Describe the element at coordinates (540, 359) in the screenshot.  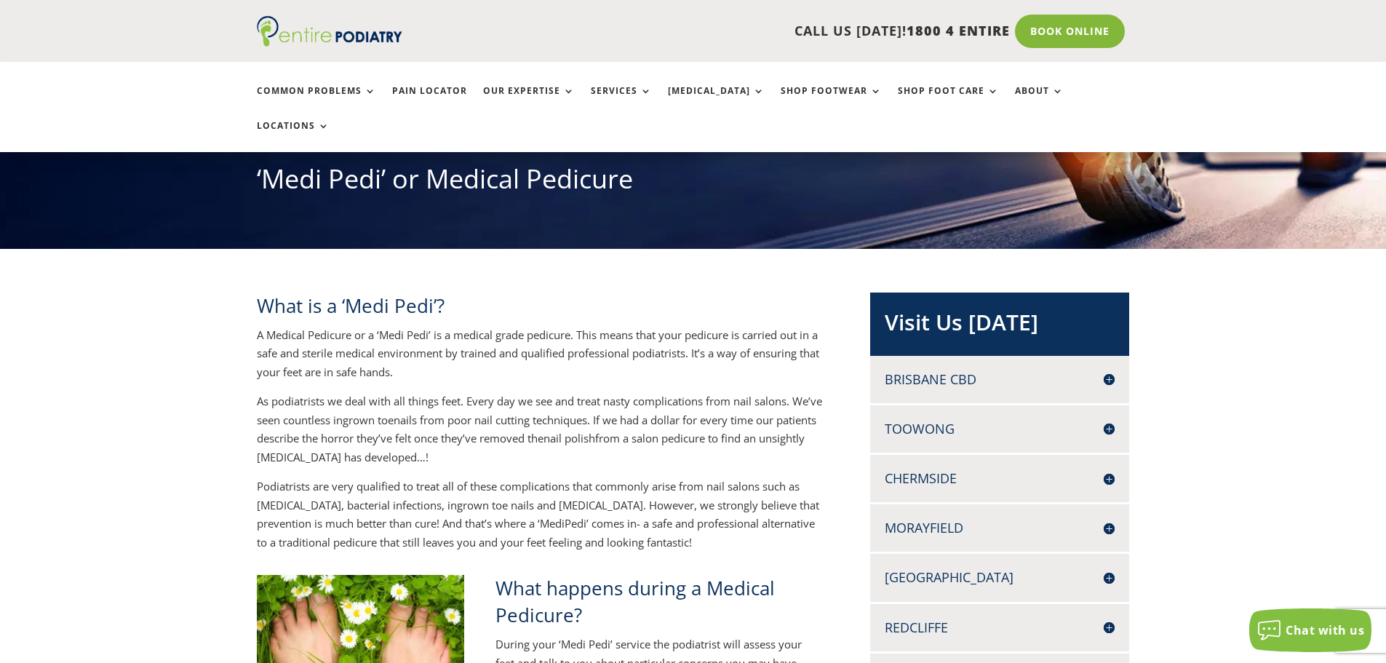
I see `p: A Medical Pedicure or a ‘Medi Pedi’ is a medical grade pedicure. This means that your pedicure is...` at that location.